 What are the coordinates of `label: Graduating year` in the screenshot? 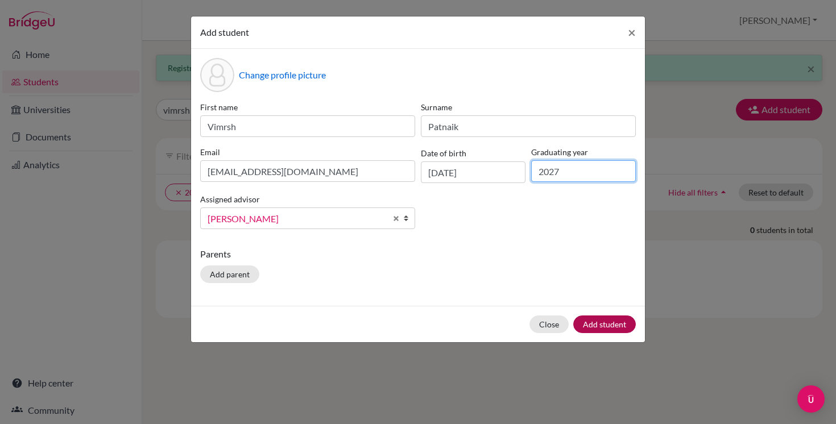 It's located at (583, 152).